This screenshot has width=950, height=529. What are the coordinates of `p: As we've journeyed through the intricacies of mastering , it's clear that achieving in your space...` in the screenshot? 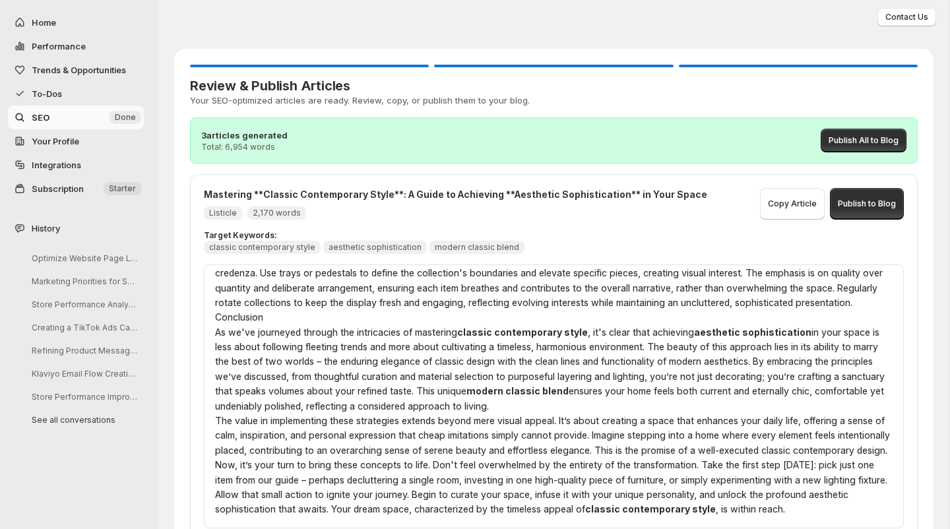 It's located at (553, 369).